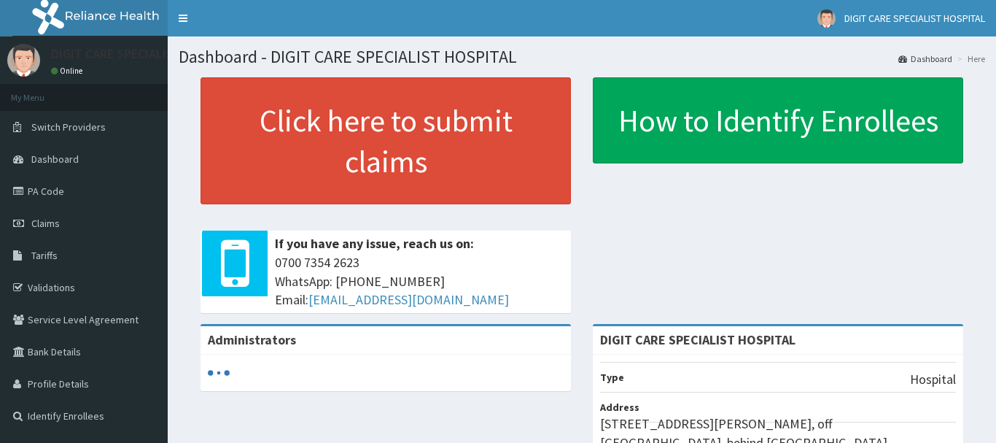 The width and height of the screenshot is (996, 443). What do you see at coordinates (925, 58) in the screenshot?
I see `a: Dashboard` at bounding box center [925, 58].